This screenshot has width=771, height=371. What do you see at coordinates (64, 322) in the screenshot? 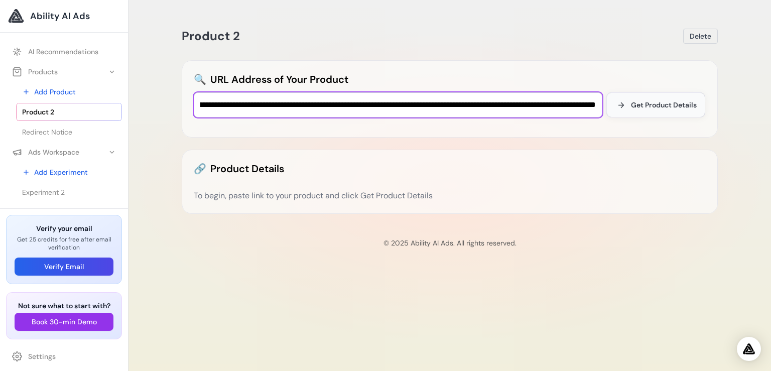
I see `button: Book 30-min Demo` at bounding box center [64, 322].